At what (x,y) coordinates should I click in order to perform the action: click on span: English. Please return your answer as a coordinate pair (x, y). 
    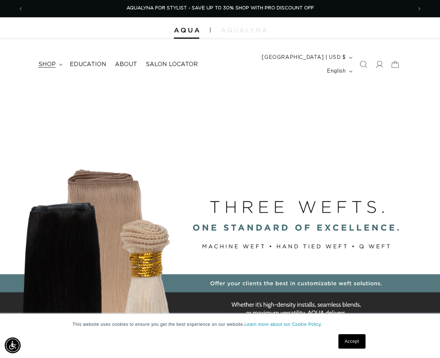
    Looking at the image, I should click on (336, 71).